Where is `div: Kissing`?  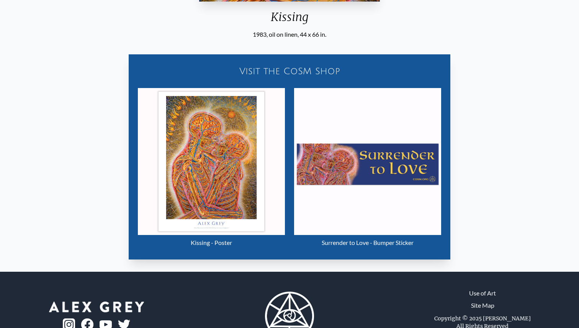
div: Kissing is located at coordinates (289, 20).